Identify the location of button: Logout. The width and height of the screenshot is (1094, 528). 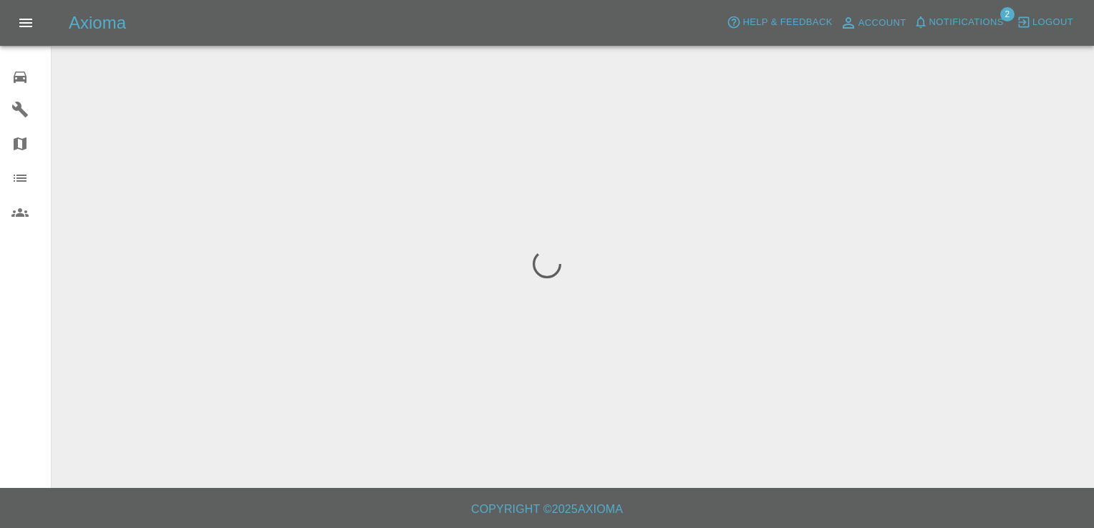
(1044, 22).